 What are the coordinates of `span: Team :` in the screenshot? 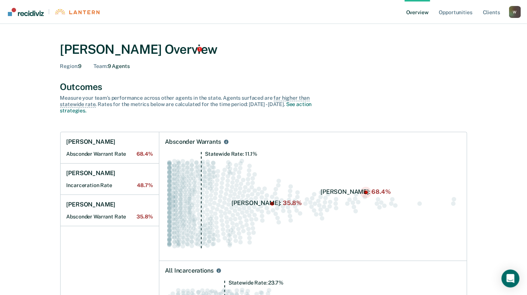 It's located at (100, 66).